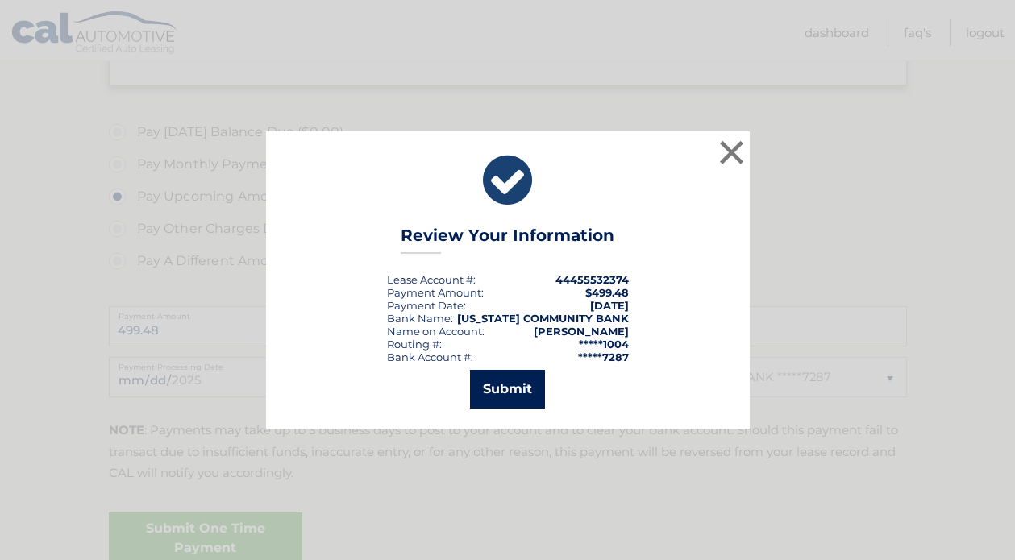 This screenshot has height=560, width=1015. What do you see at coordinates (507, 389) in the screenshot?
I see `button: Submit` at bounding box center [507, 389].